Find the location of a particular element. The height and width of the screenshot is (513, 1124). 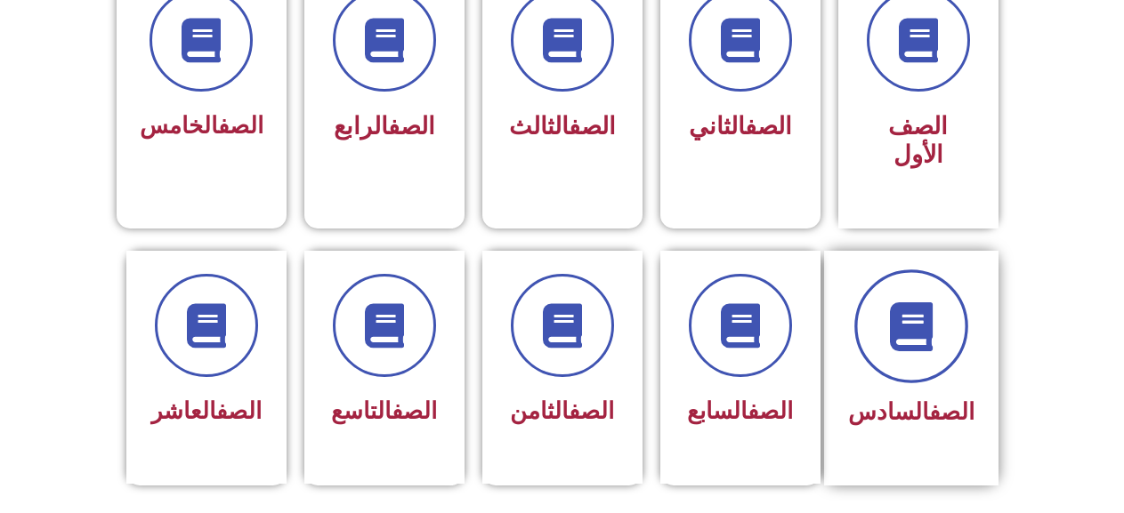

span: الثامن is located at coordinates (562, 411).